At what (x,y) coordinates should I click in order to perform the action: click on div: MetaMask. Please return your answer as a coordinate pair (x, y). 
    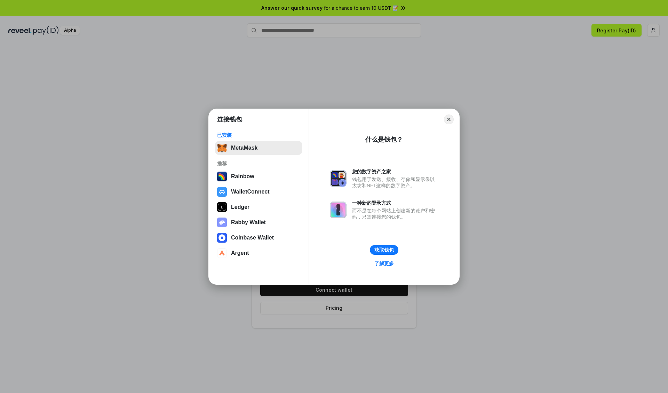
    Looking at the image, I should click on (244, 148).